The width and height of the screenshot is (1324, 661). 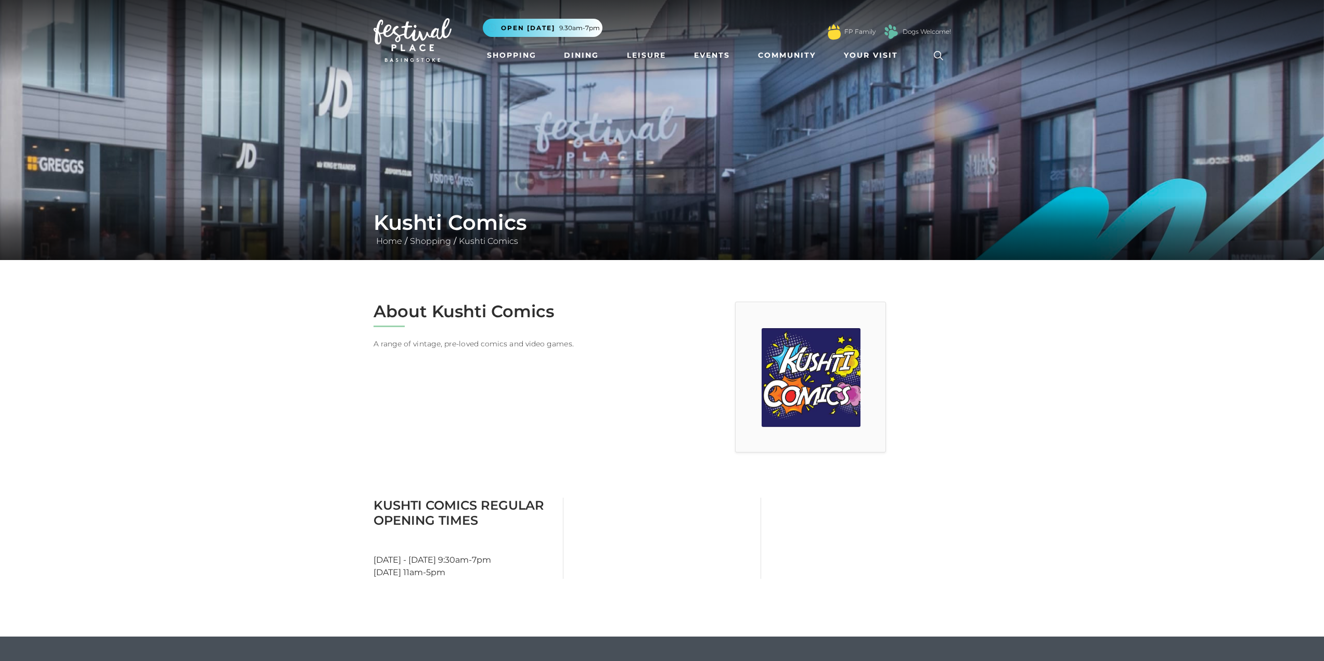 What do you see at coordinates (579, 28) in the screenshot?
I see `span: 9.30am-7pm` at bounding box center [579, 28].